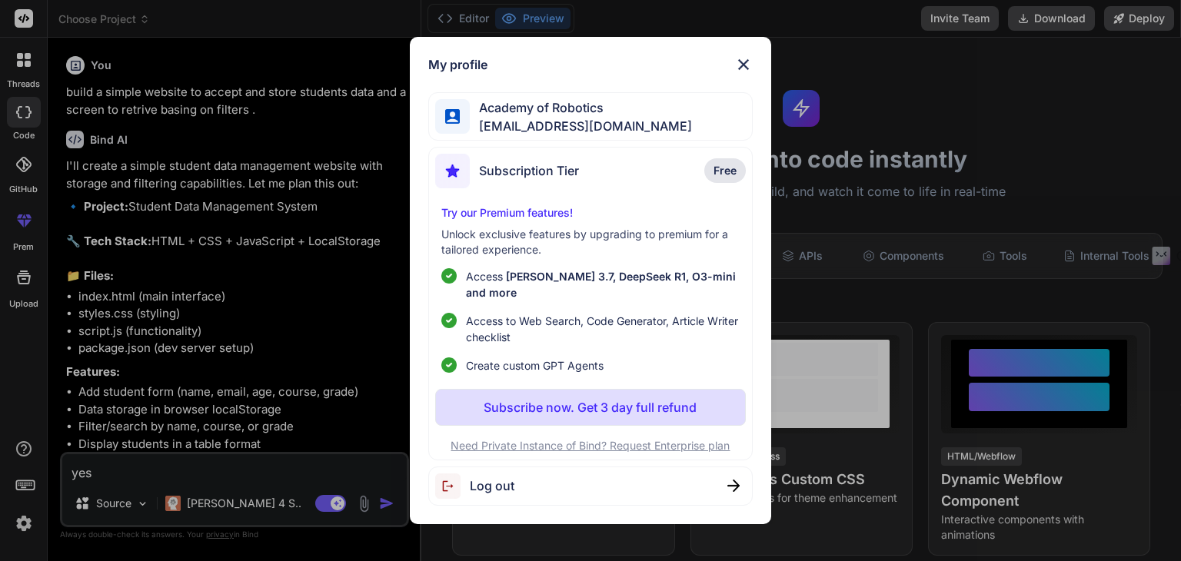 Image resolution: width=1181 pixels, height=561 pixels. What do you see at coordinates (492, 486) in the screenshot?
I see `span: Log out` at bounding box center [492, 486].